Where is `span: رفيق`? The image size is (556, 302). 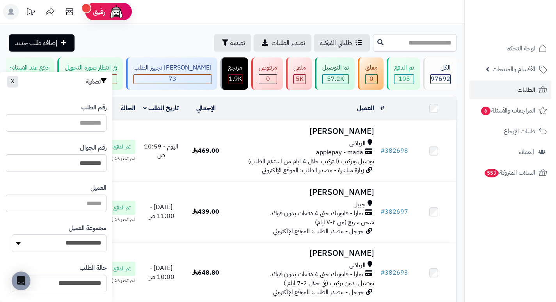
span: رفيق is located at coordinates (99, 12).